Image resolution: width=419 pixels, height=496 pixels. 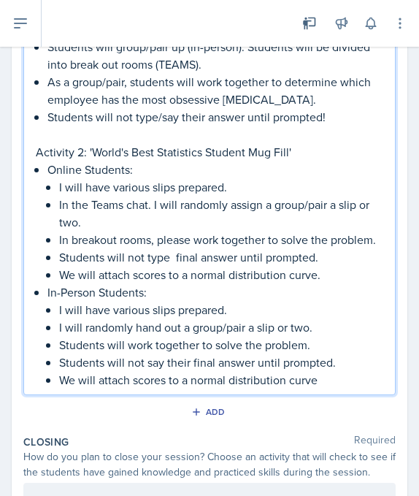 What do you see at coordinates (221, 240) in the screenshot?
I see `p: In breakout rooms, please work together to solve the problem.` at bounding box center [221, 240].